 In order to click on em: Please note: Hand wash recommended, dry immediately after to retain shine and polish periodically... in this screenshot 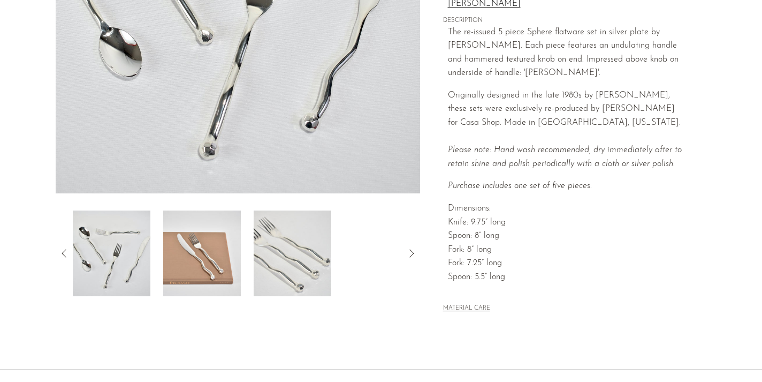, I will do `click(565, 157)`.